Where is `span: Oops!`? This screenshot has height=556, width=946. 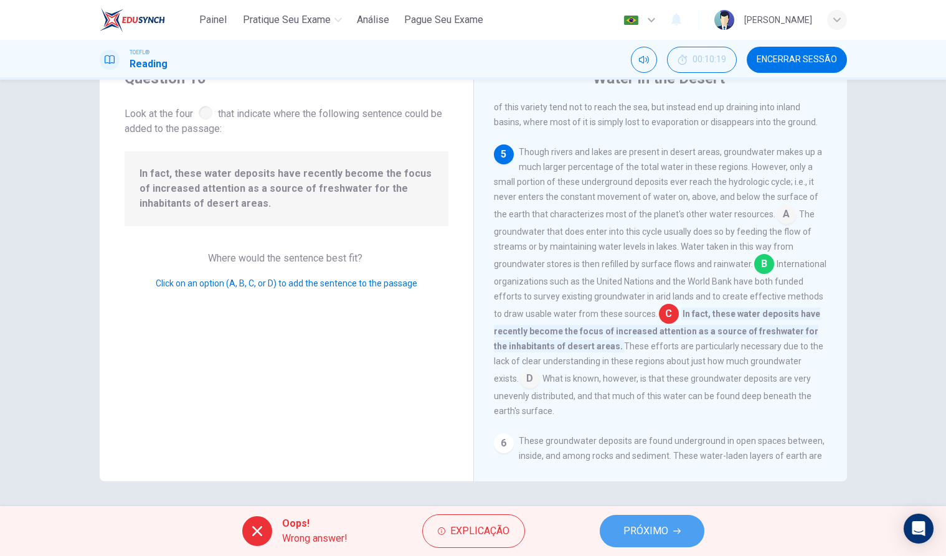 span: Oops! is located at coordinates (315, 524).